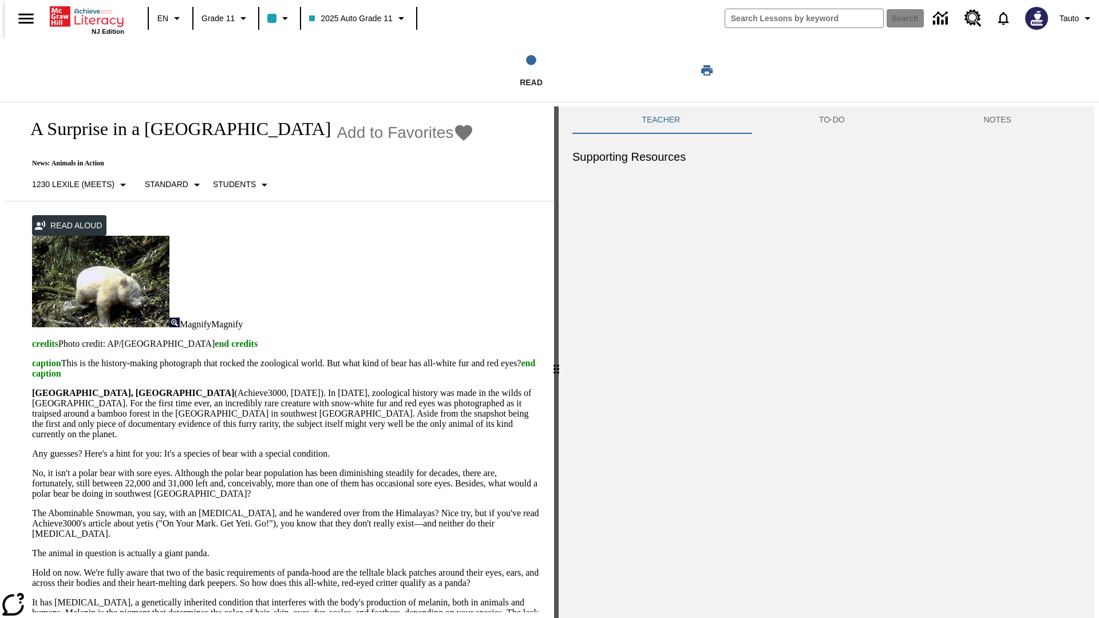  I want to click on button: Class: 2025 Auto Grade 11, Select your class, so click(358, 18).